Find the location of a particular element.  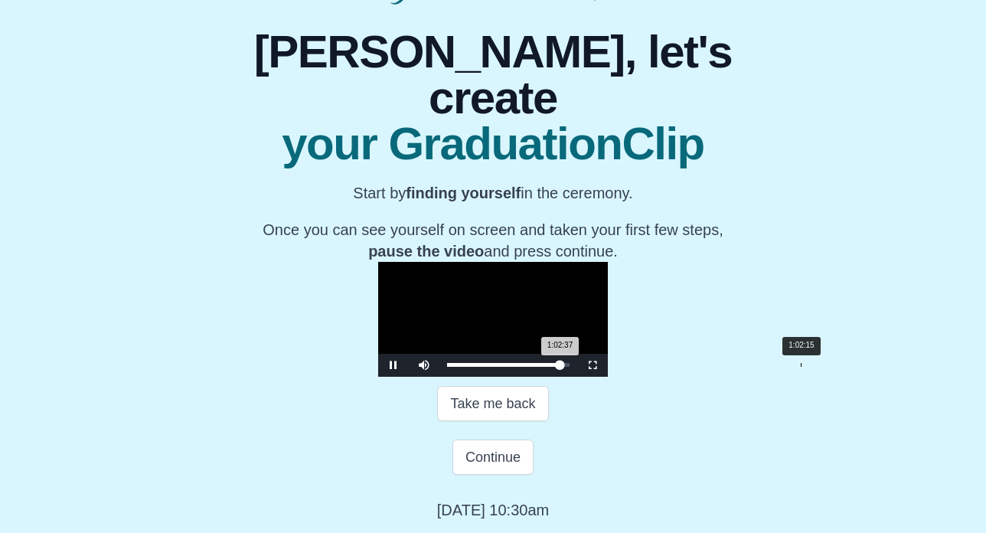

button: Mute is located at coordinates (424, 365).